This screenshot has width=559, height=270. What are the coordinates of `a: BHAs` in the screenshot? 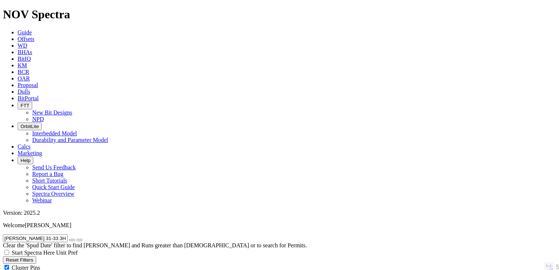 It's located at (25, 52).